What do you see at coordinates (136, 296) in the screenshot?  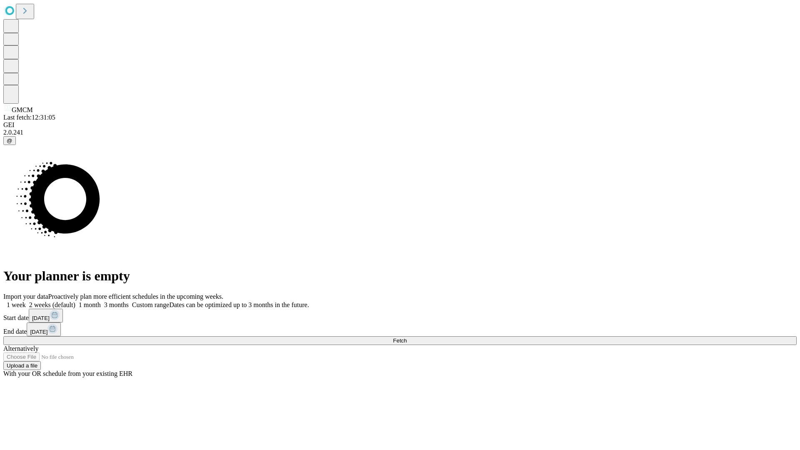 I see `span: Proactively plan more efficient schedules in the upcoming weeks.` at bounding box center [136, 296].